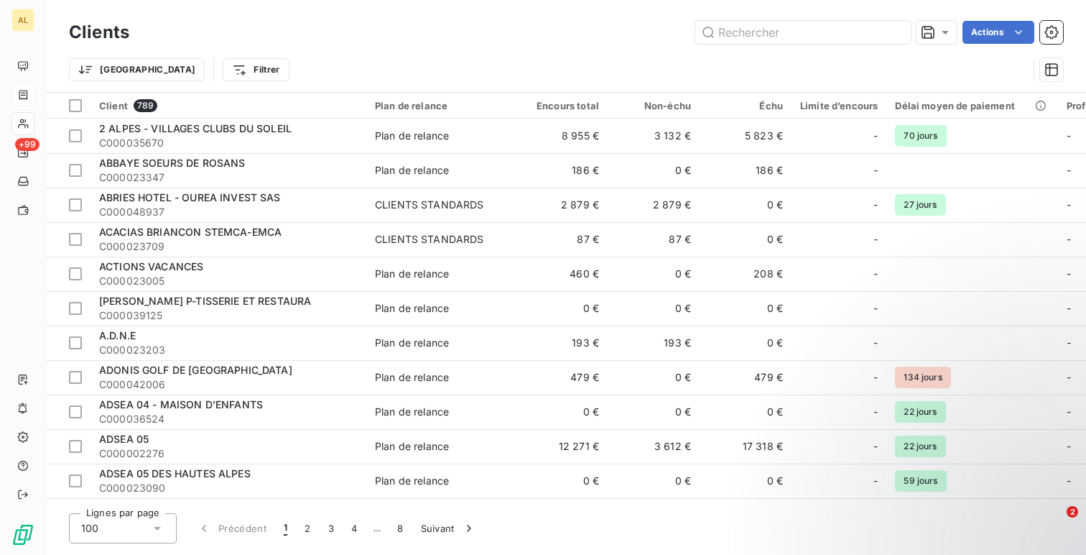 The width and height of the screenshot is (1086, 555). I want to click on span: 22 jours, so click(920, 412).